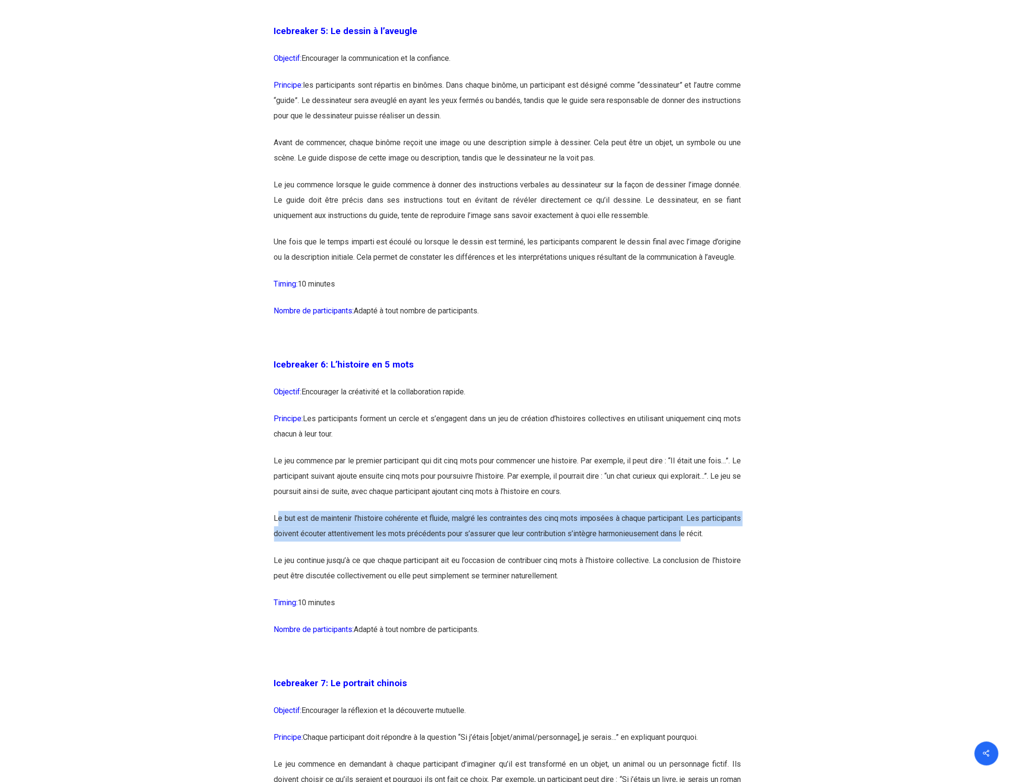  Describe the element at coordinates (507, 156) in the screenshot. I see `p: Avant de commencer, chaque binôme reçoit une image ou une description simple à dessiner. Cela peu...` at that location.